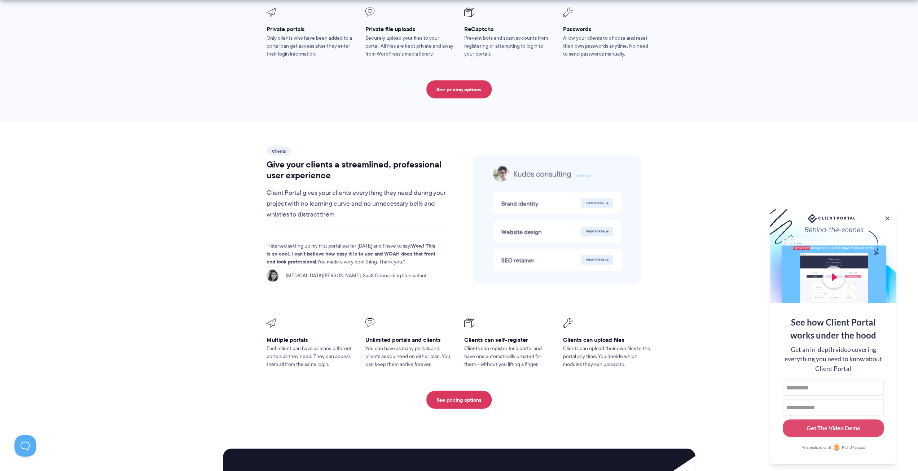 This screenshot has width=918, height=471. What do you see at coordinates (410, 46) in the screenshot?
I see `p: Securely upload your files to your portal. All files are kept private and away from WordPress’s m...` at bounding box center [410, 46].